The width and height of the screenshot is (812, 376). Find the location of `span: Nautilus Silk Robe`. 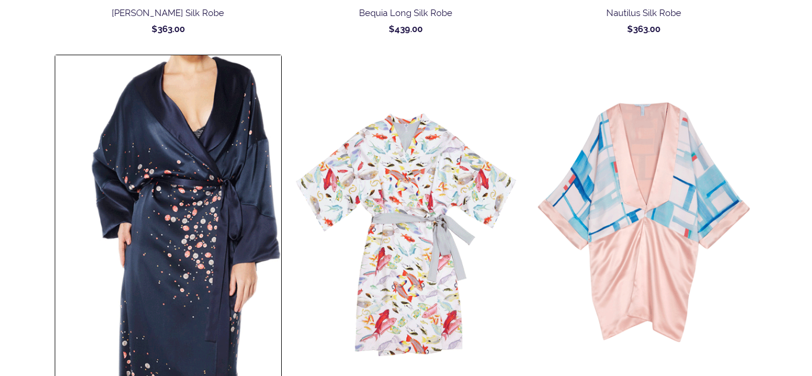

span: Nautilus Silk Robe is located at coordinates (644, 13).